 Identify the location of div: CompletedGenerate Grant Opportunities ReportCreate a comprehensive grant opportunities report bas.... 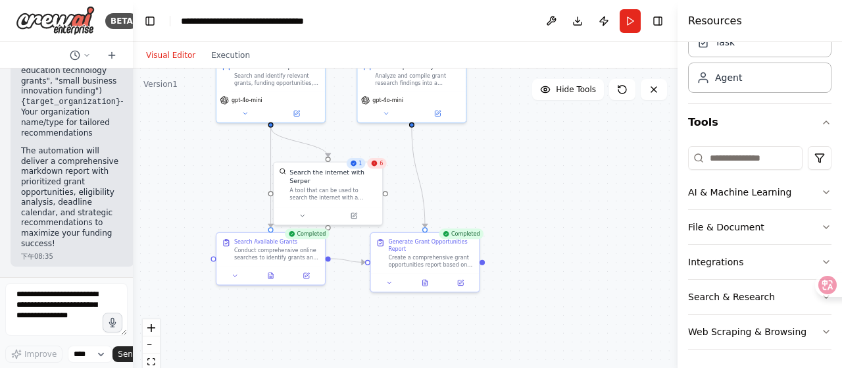
(424, 262).